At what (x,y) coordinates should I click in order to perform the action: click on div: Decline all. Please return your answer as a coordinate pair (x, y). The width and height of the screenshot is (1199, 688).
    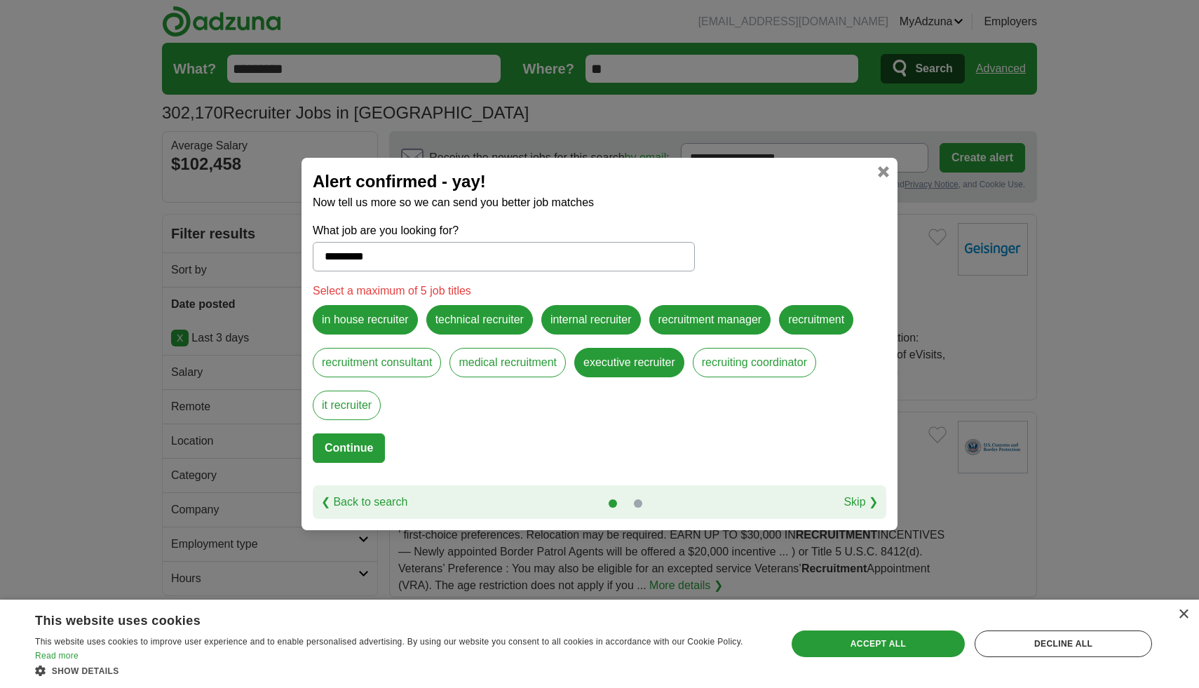
    Looking at the image, I should click on (1063, 643).